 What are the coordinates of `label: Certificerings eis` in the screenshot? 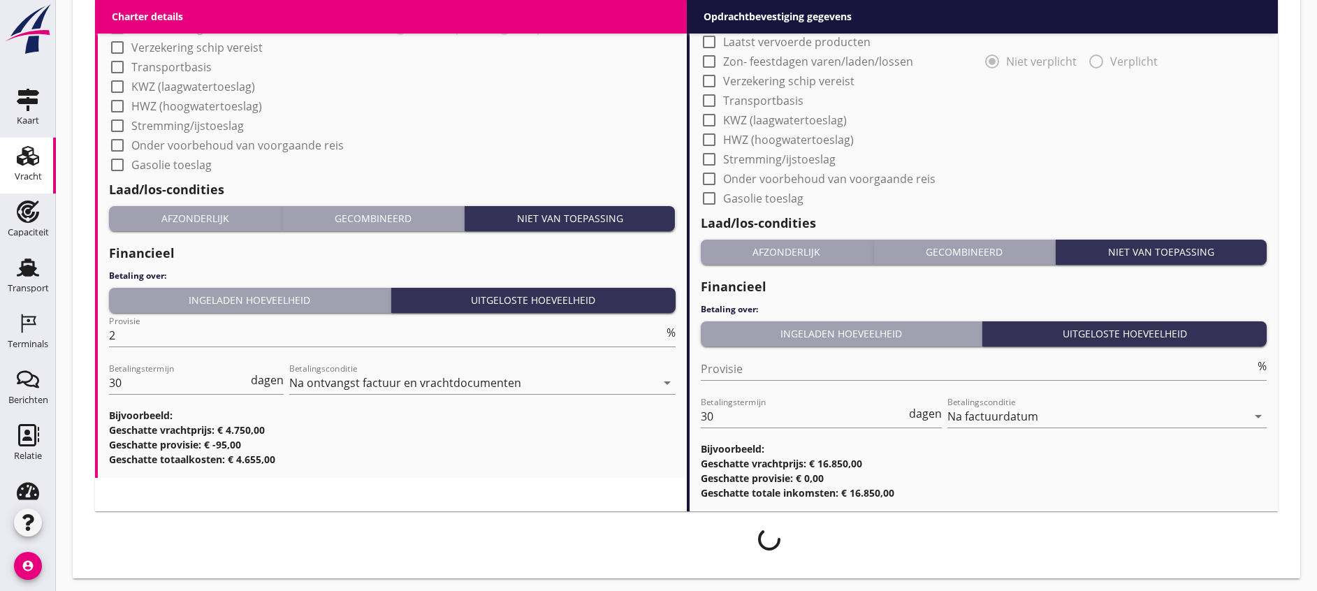 It's located at (766, 22).